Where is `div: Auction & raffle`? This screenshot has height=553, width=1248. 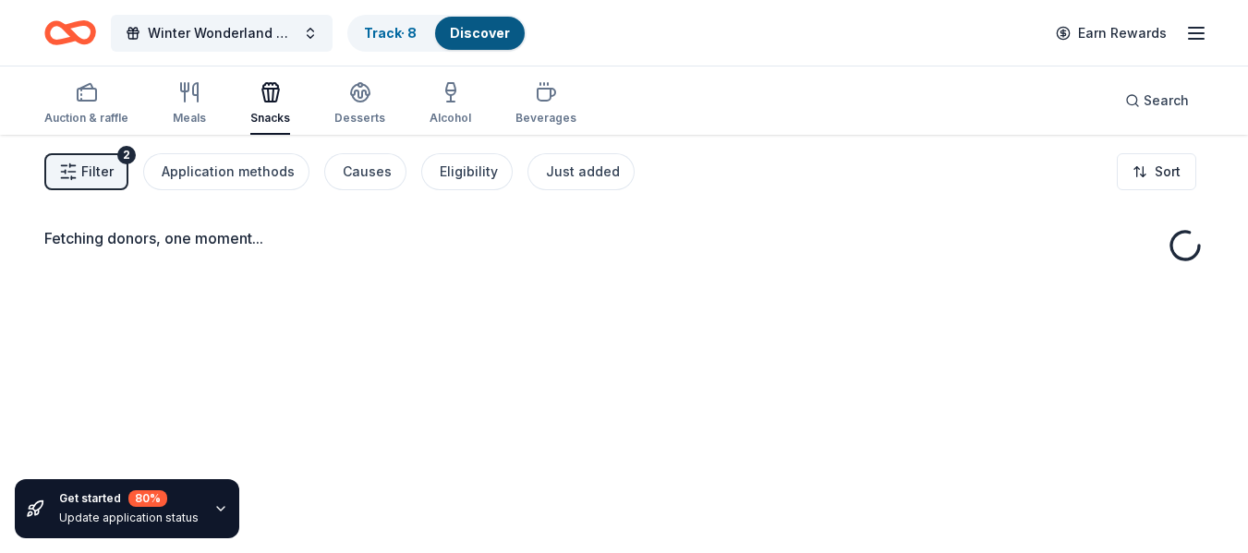
div: Auction & raffle is located at coordinates (86, 118).